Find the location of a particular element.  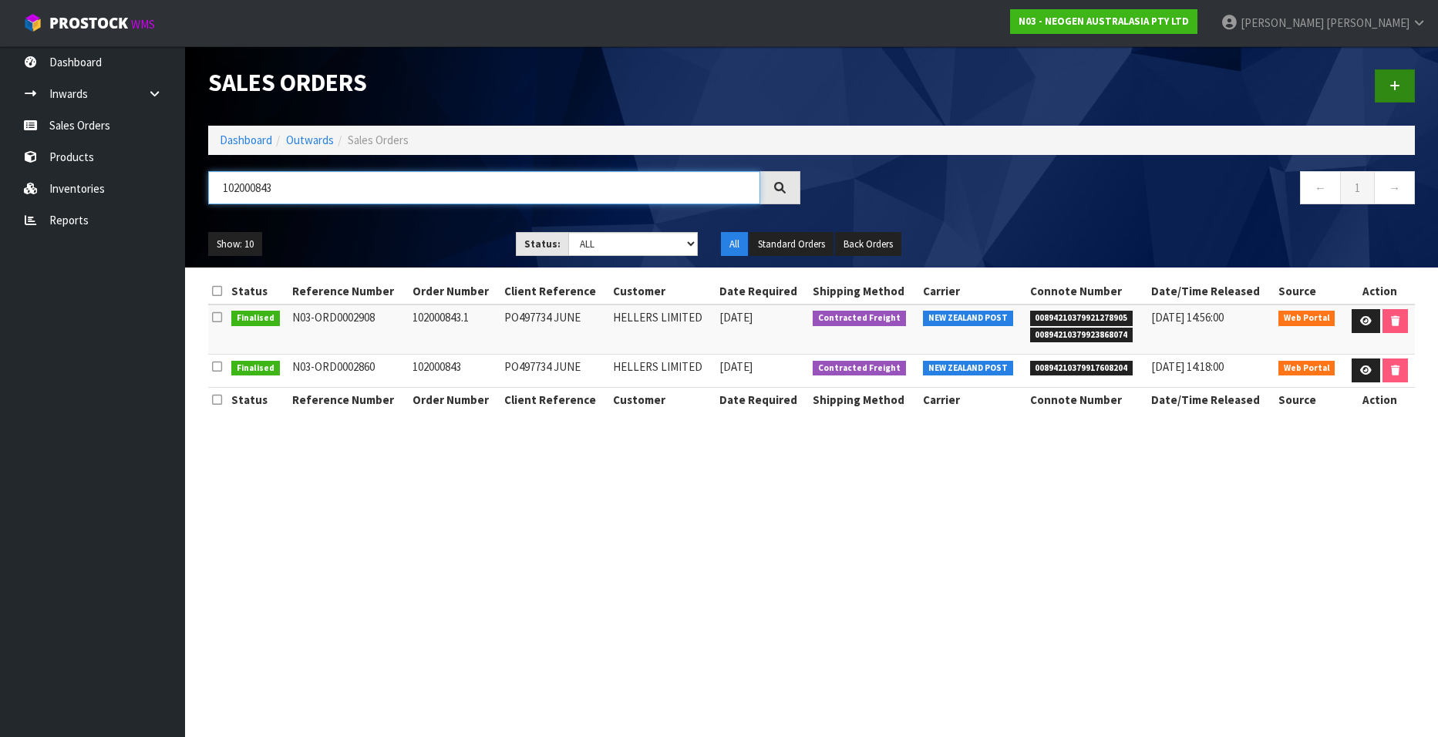

input: Search sales orders is located at coordinates (484, 187).